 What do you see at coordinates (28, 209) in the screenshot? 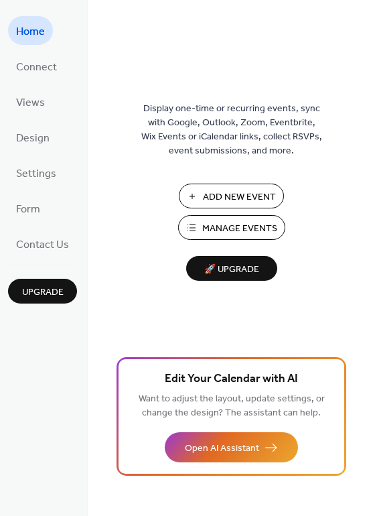
I see `span: Form` at bounding box center [28, 209].